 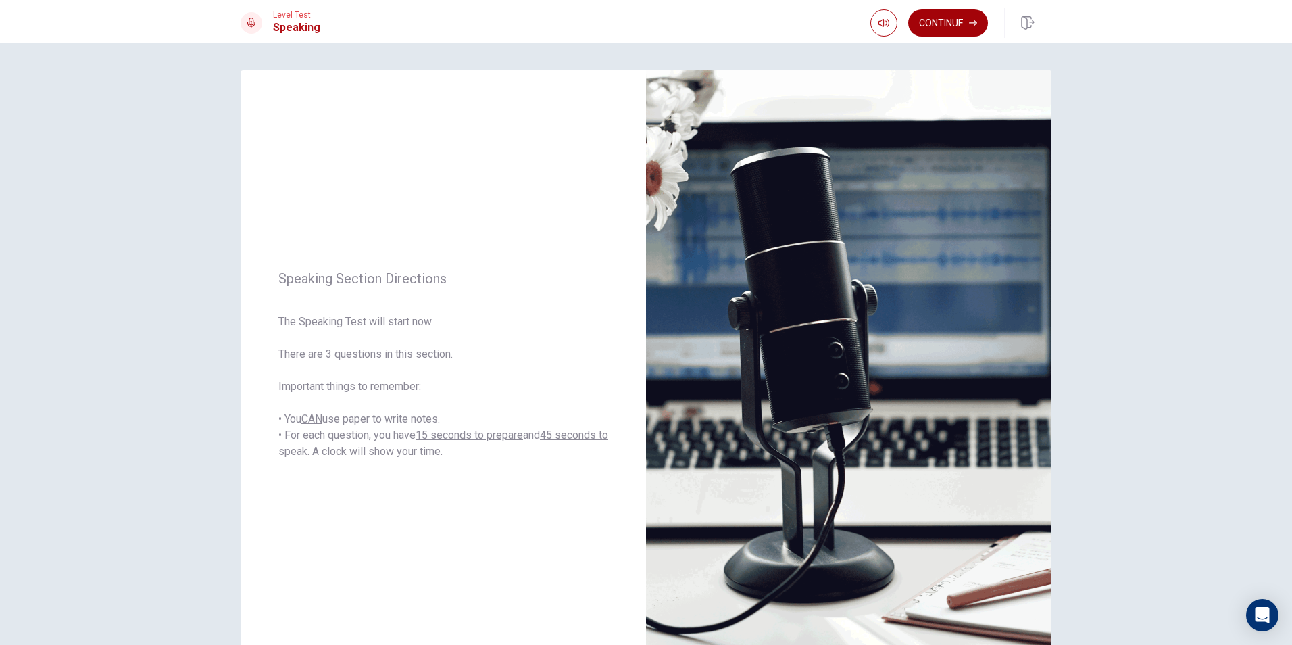 I want to click on h1: Speaking, so click(x=297, y=28).